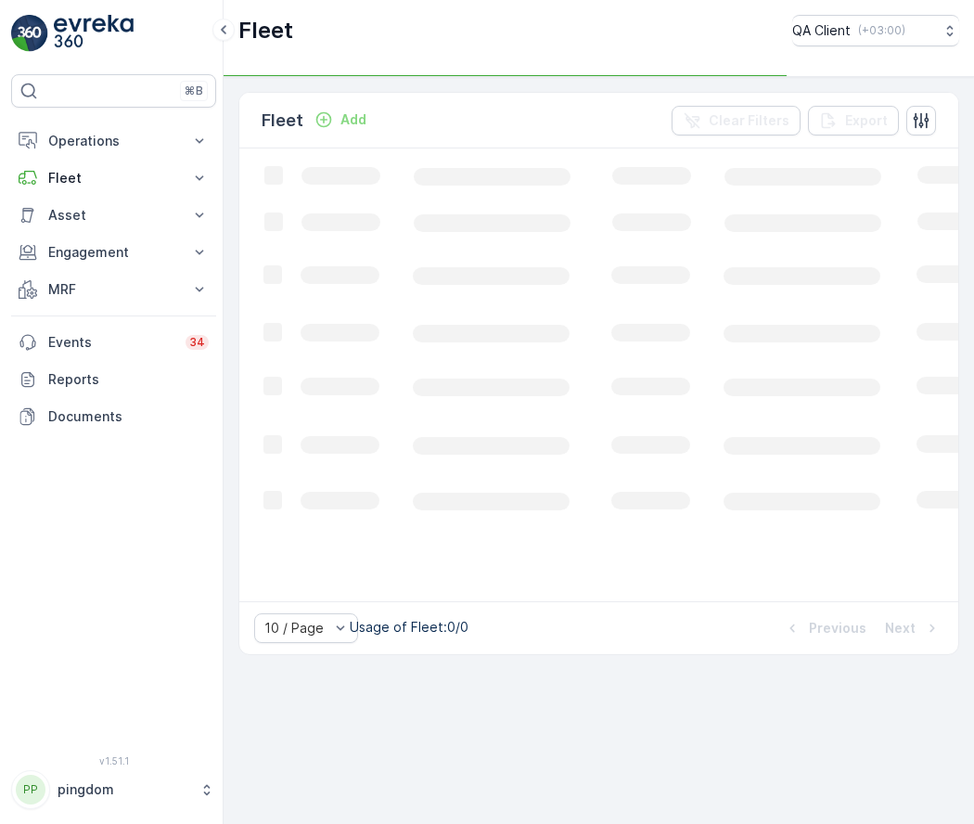 This screenshot has width=974, height=824. Describe the element at coordinates (867, 121) in the screenshot. I see `p: Export` at that location.